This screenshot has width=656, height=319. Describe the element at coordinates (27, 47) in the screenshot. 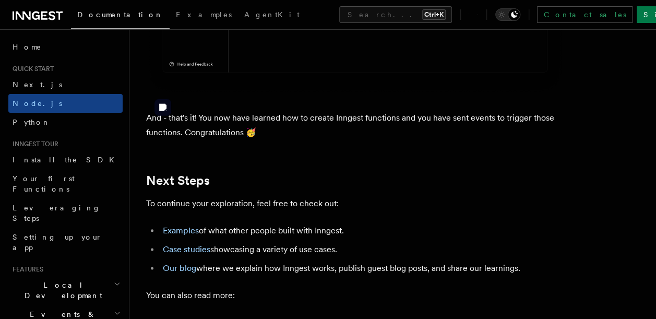

I see `span: Home` at that location.